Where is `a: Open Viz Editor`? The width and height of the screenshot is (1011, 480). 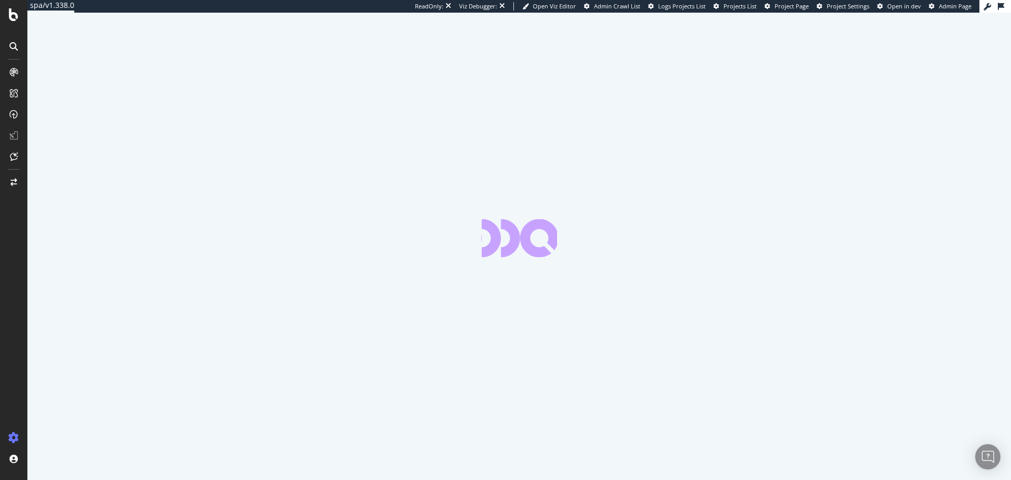
a: Open Viz Editor is located at coordinates (549, 6).